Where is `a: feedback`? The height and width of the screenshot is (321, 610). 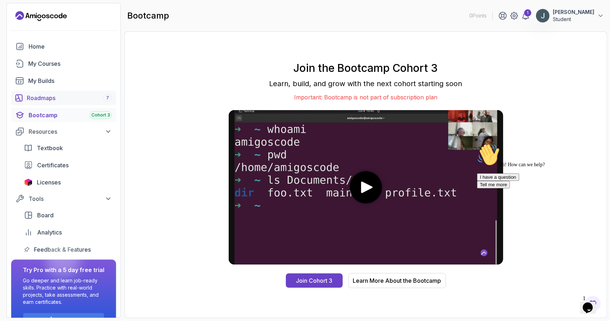 a: feedback is located at coordinates (68, 249).